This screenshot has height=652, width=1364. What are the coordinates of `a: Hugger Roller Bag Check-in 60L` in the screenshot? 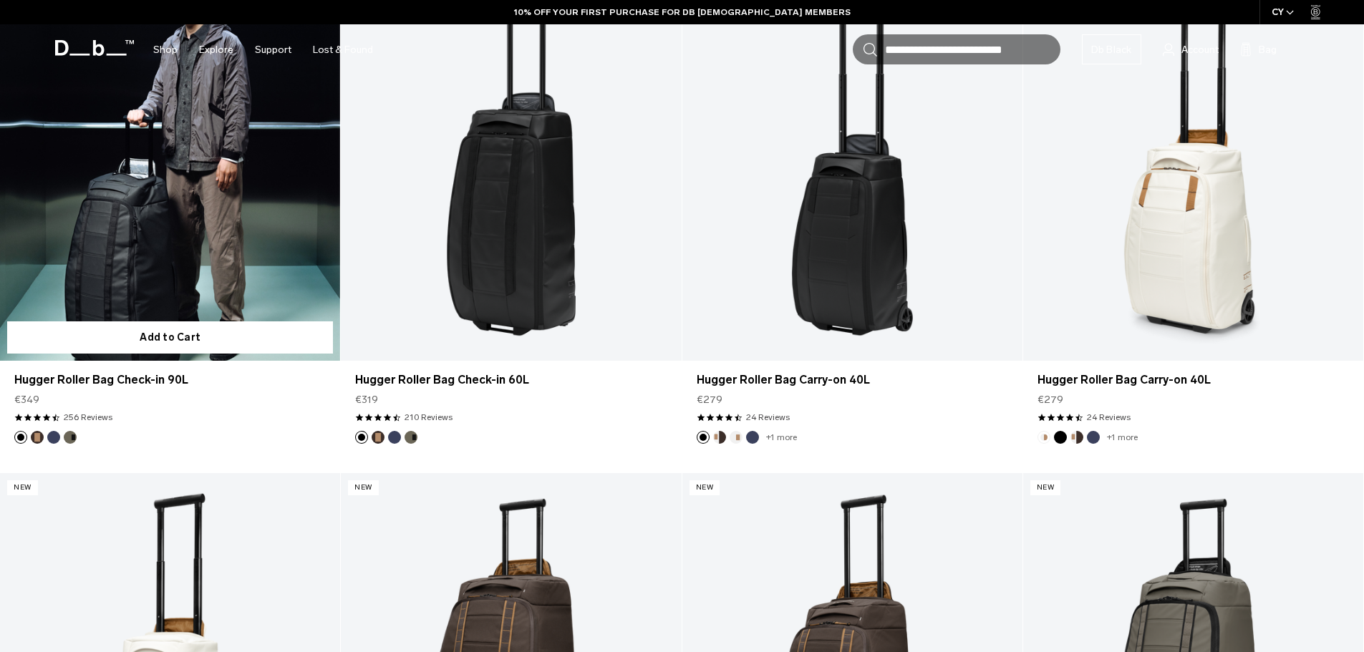 It's located at (511, 380).